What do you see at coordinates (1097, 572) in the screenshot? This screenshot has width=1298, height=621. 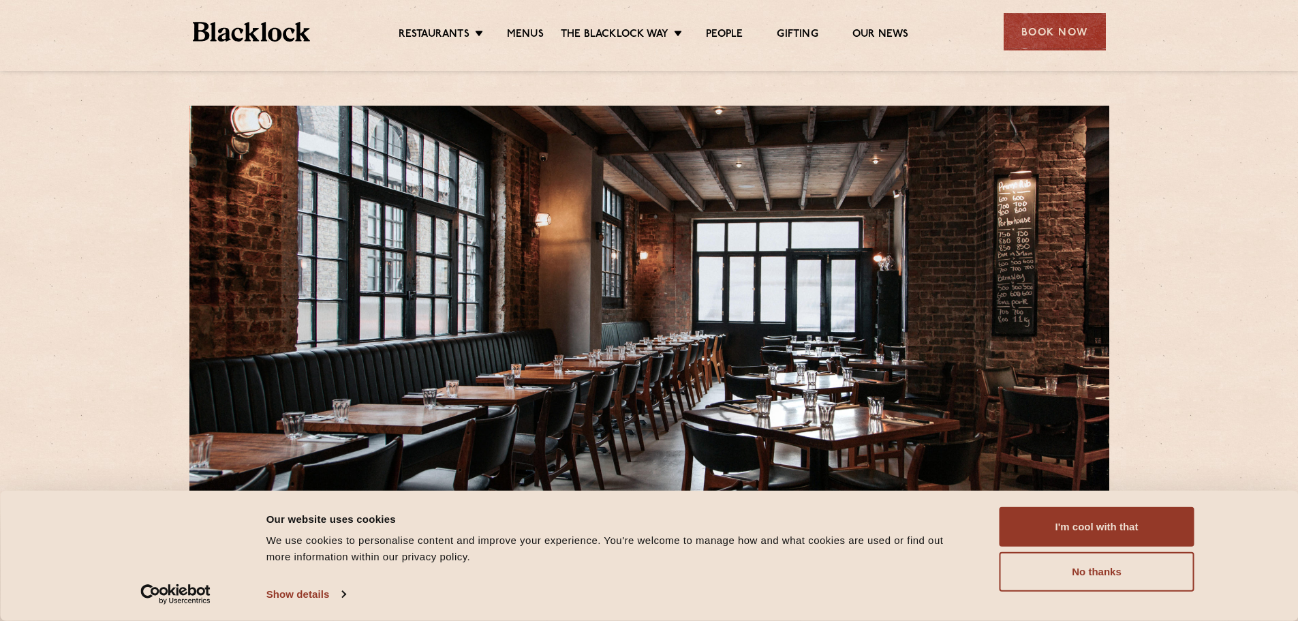 I see `button: No thanks` at bounding box center [1097, 572].